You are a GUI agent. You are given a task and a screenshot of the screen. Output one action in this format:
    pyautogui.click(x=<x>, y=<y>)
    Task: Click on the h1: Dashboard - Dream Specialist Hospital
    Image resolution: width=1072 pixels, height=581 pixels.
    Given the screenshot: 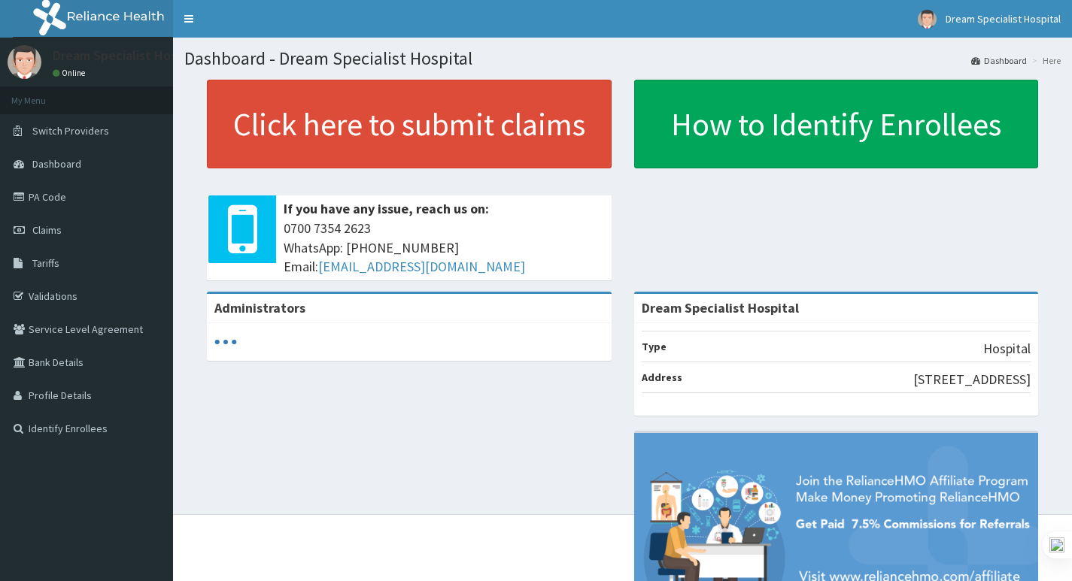 What is the action you would take?
    pyautogui.click(x=622, y=59)
    